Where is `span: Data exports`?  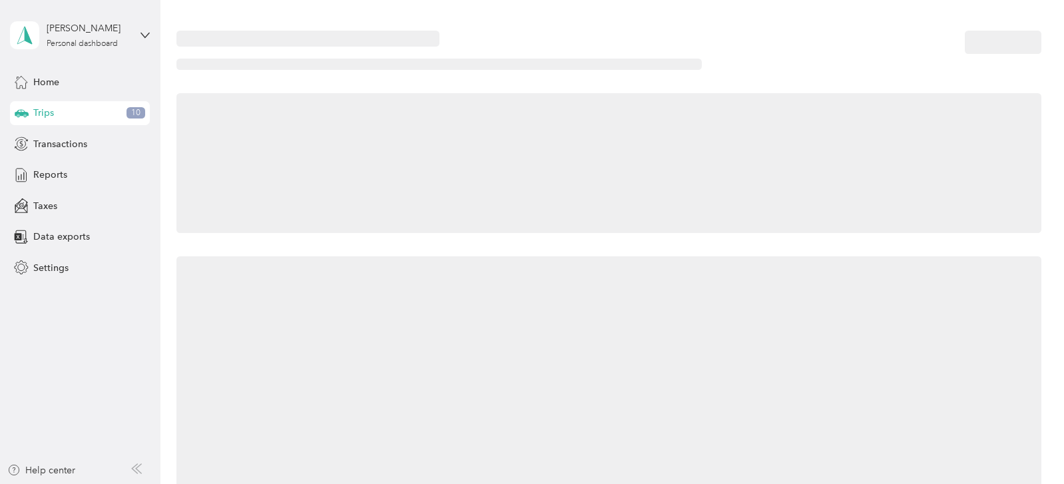 span: Data exports is located at coordinates (61, 236).